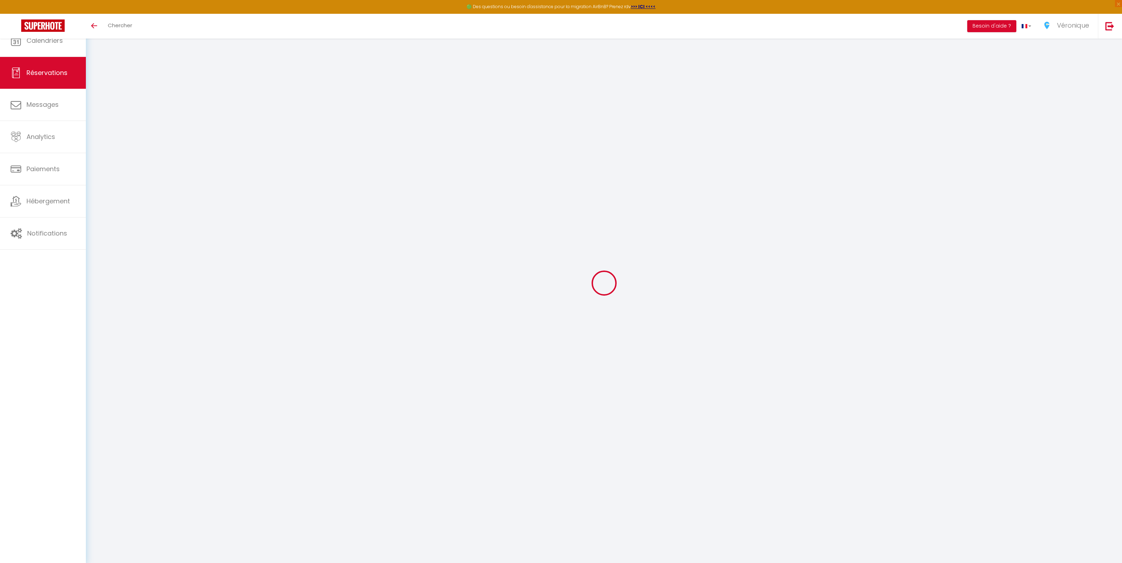  What do you see at coordinates (1068, 26) in the screenshot?
I see `a: ... Véronique` at bounding box center [1068, 26].